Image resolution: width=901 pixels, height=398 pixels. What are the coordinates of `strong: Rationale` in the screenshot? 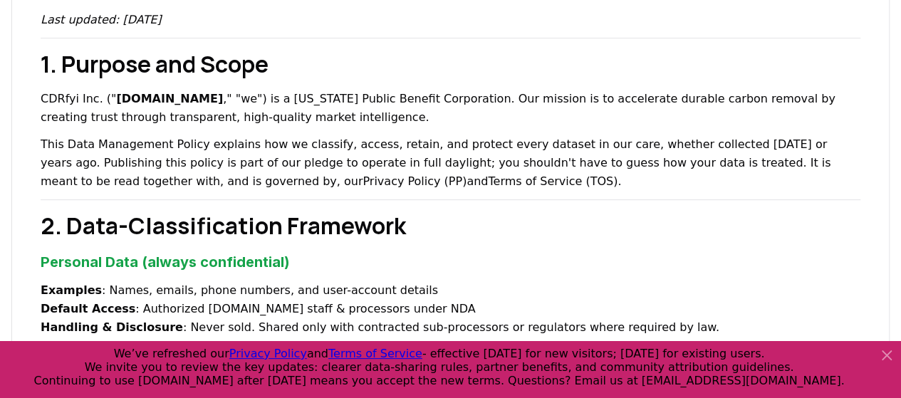 It's located at (71, 346).